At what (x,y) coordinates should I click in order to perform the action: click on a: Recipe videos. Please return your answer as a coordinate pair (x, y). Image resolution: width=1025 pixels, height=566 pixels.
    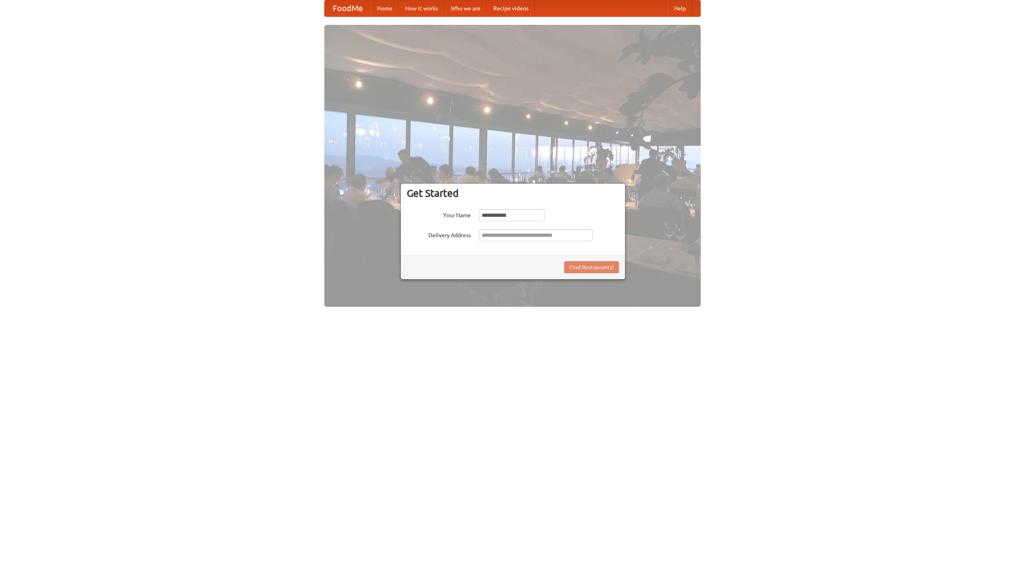
    Looking at the image, I should click on (511, 8).